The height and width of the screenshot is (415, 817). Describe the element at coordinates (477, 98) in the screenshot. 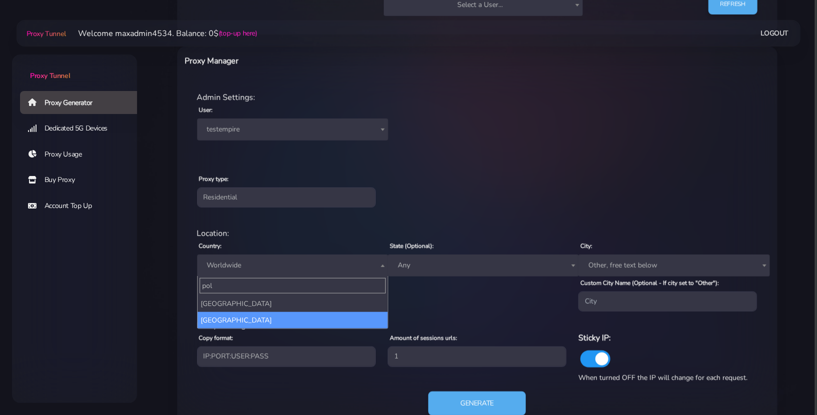

I see `div: Admin Settings:` at that location.